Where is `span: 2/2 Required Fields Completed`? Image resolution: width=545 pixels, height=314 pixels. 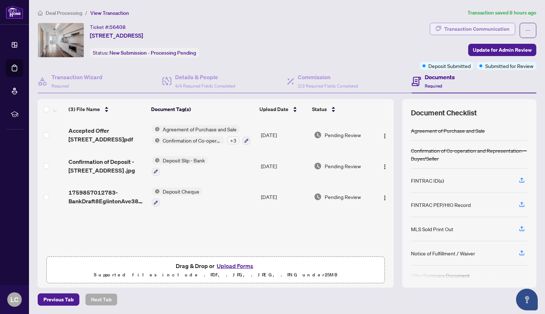
span: 2/2 Required Fields Completed is located at coordinates (328, 86).